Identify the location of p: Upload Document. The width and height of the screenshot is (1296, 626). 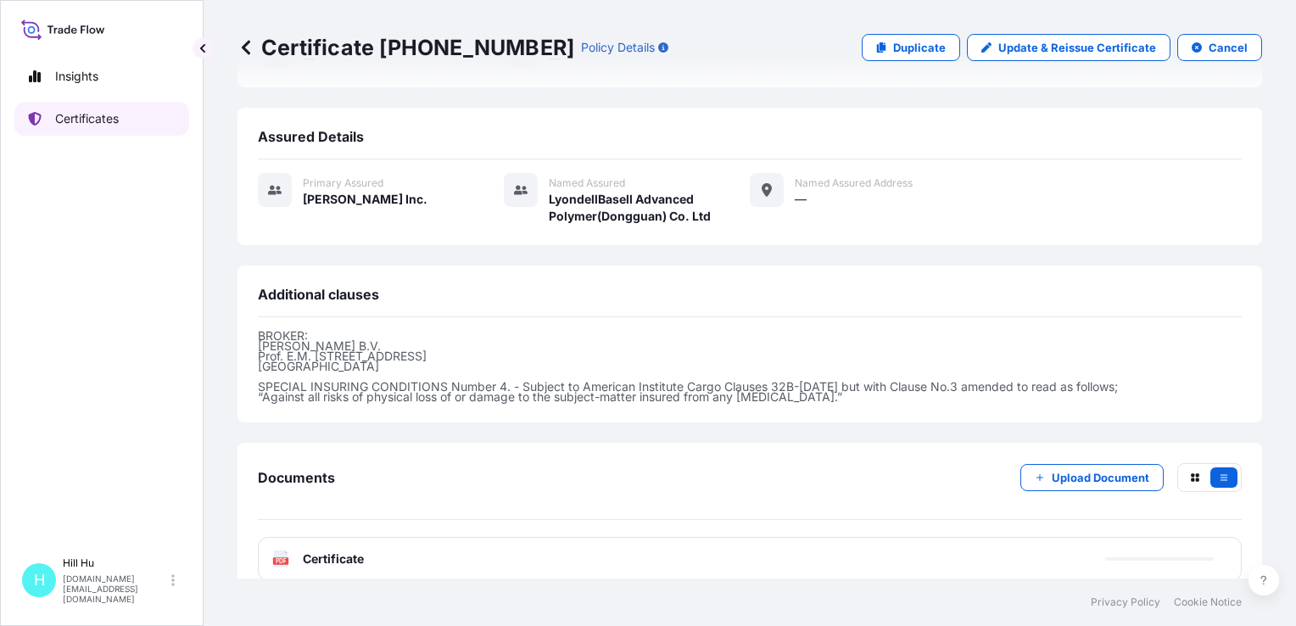
(1100, 478).